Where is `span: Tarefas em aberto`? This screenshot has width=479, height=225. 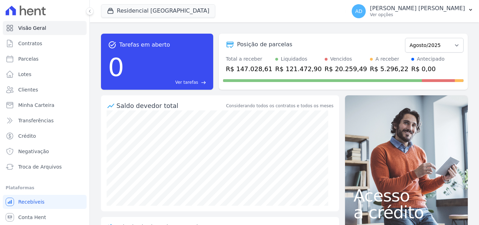
span: Tarefas em aberto is located at coordinates (144, 45).